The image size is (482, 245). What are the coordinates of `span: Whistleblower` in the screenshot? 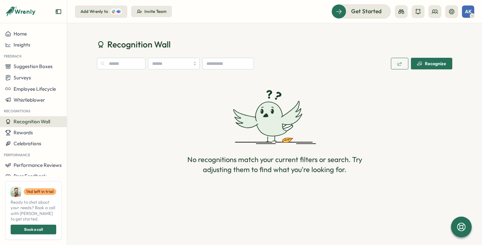 It's located at (29, 100).